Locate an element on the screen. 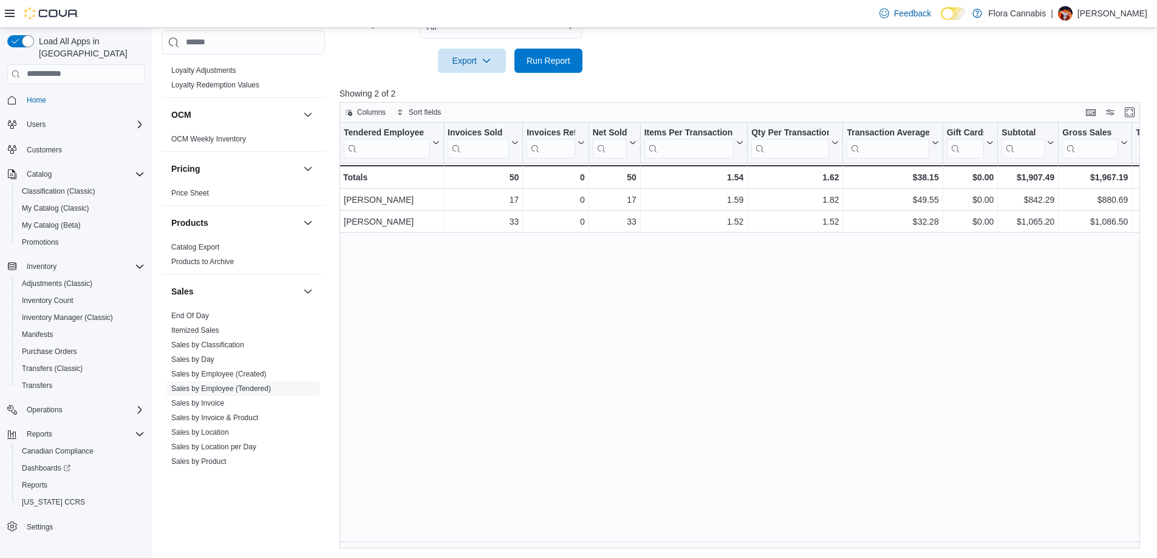 The height and width of the screenshot is (558, 1157). button: Home is located at coordinates (76, 100).